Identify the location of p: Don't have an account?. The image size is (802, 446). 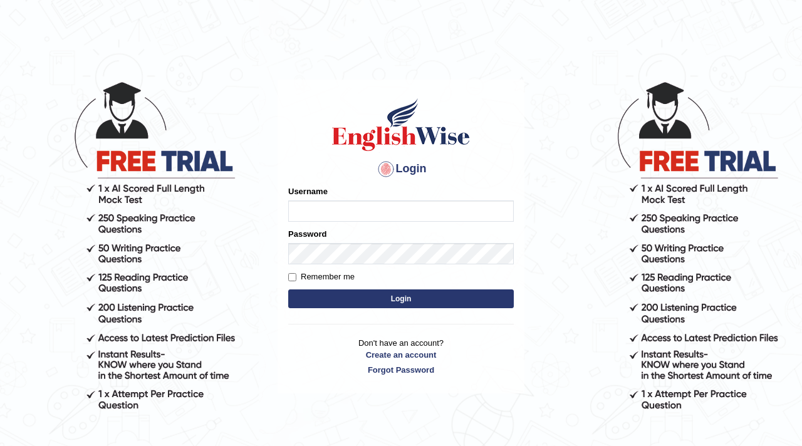
(401, 356).